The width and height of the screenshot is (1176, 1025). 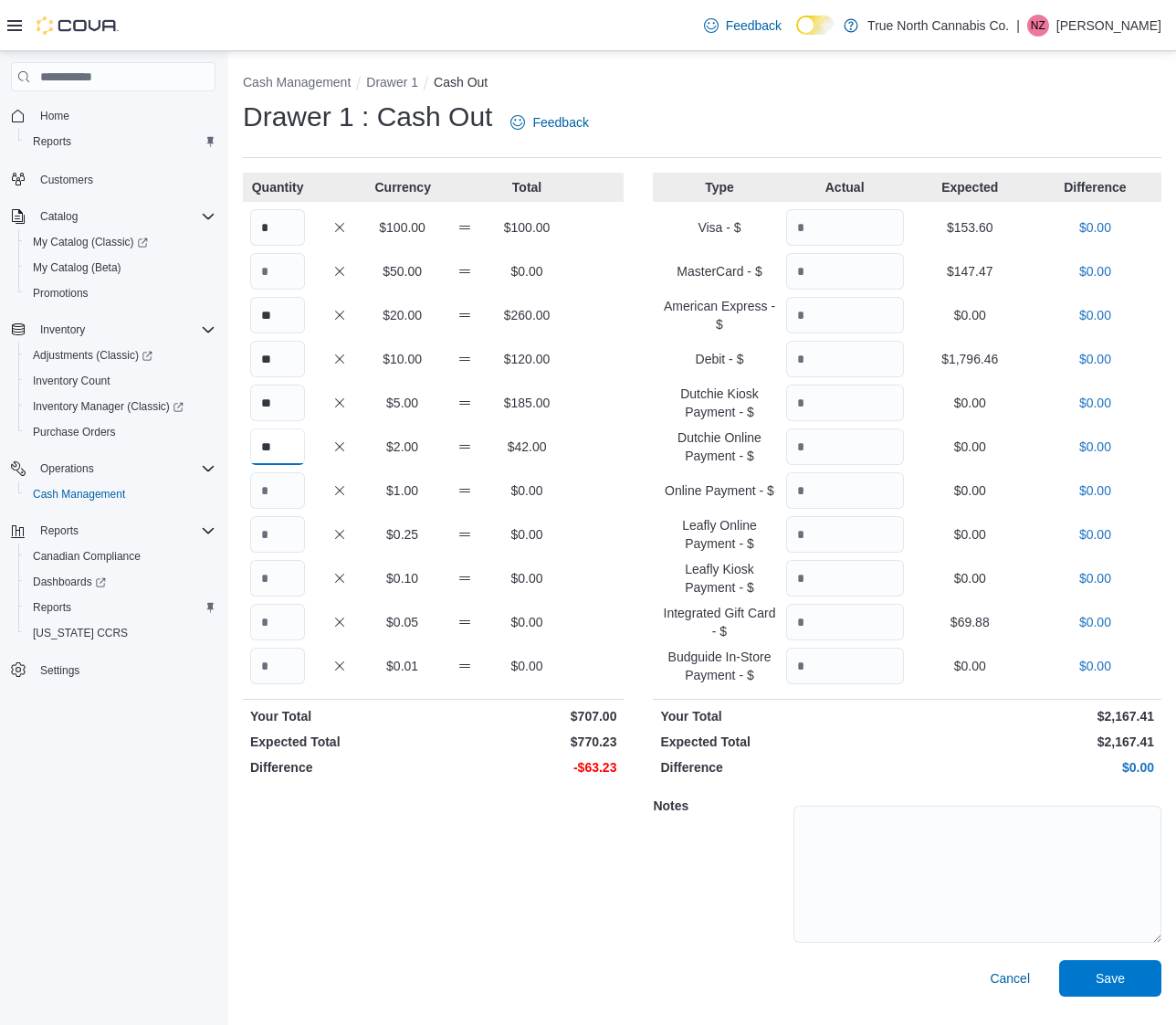 What do you see at coordinates (124, 115) in the screenshot?
I see `span: Home` at bounding box center [124, 115].